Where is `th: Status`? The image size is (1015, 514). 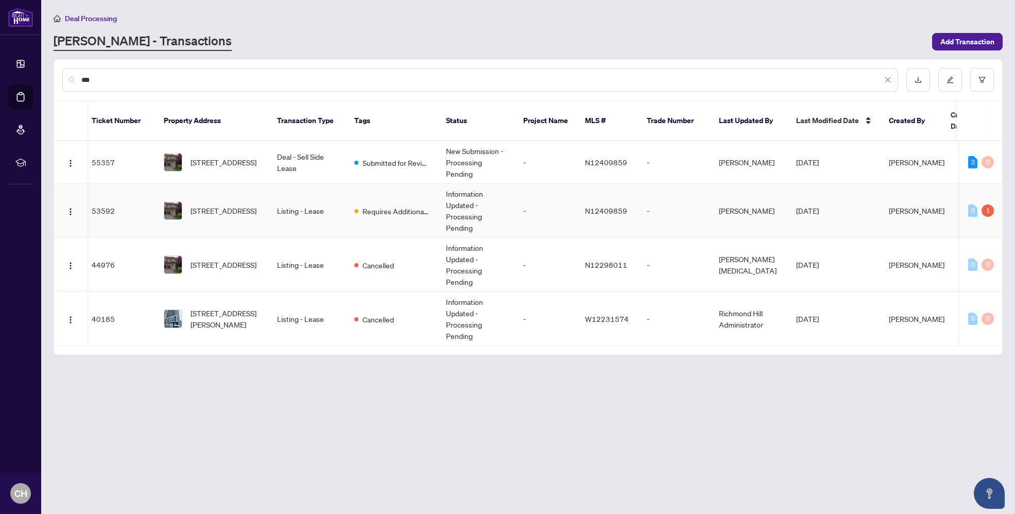 th: Status is located at coordinates (476, 121).